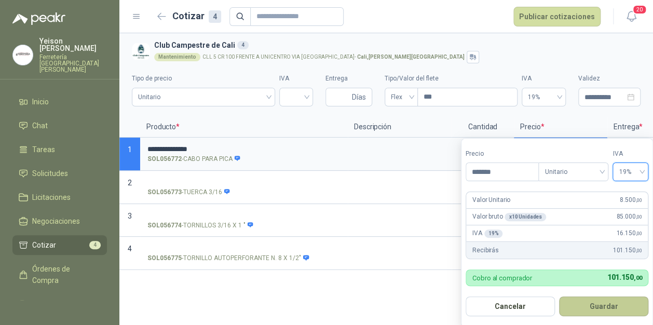  Describe the element at coordinates (165, 225) in the screenshot. I see `strong: SOL056774` at that location.